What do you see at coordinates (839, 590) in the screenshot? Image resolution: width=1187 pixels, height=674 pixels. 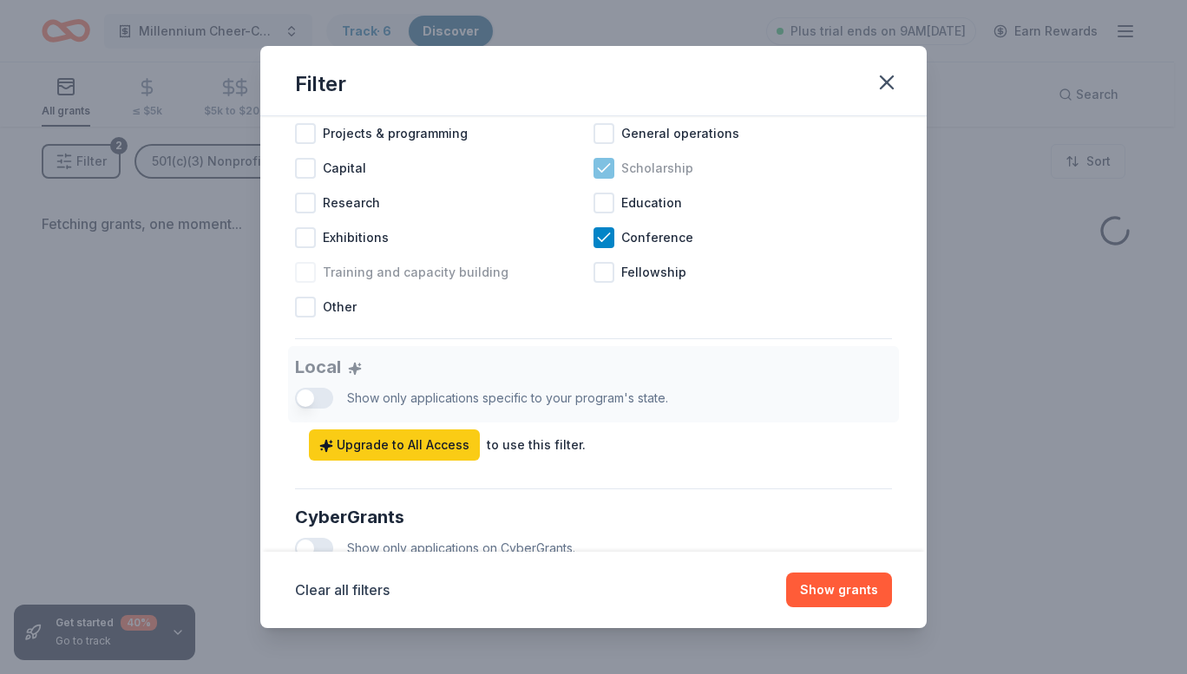 I see `button: Show grants` at bounding box center [839, 590].